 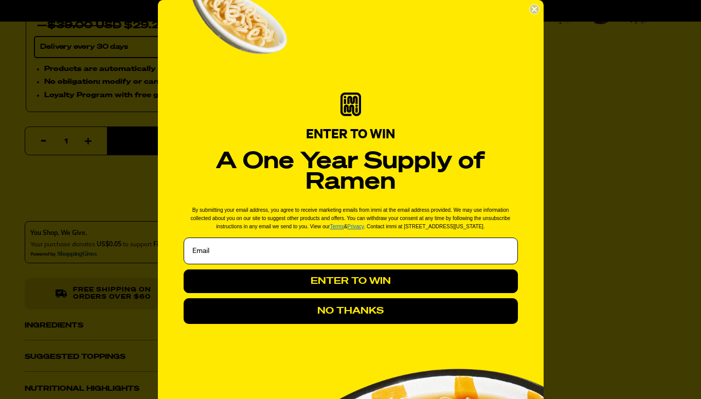 I want to click on span: By submitting your email address, you agree to receive marketing emails from immi at the email ad..., so click(x=351, y=218).